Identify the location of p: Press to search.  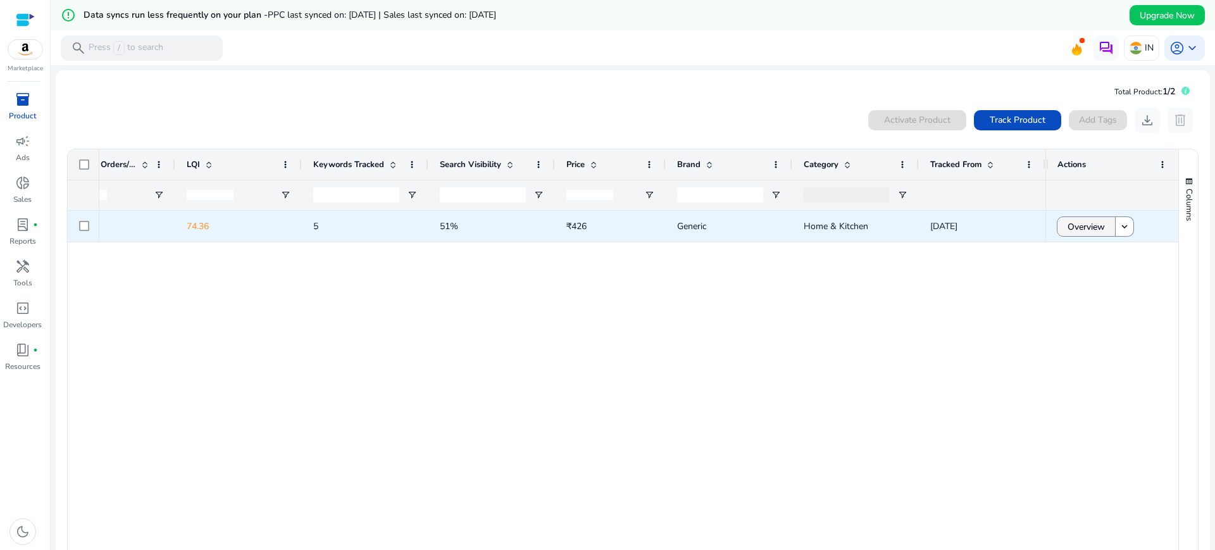
(126, 48).